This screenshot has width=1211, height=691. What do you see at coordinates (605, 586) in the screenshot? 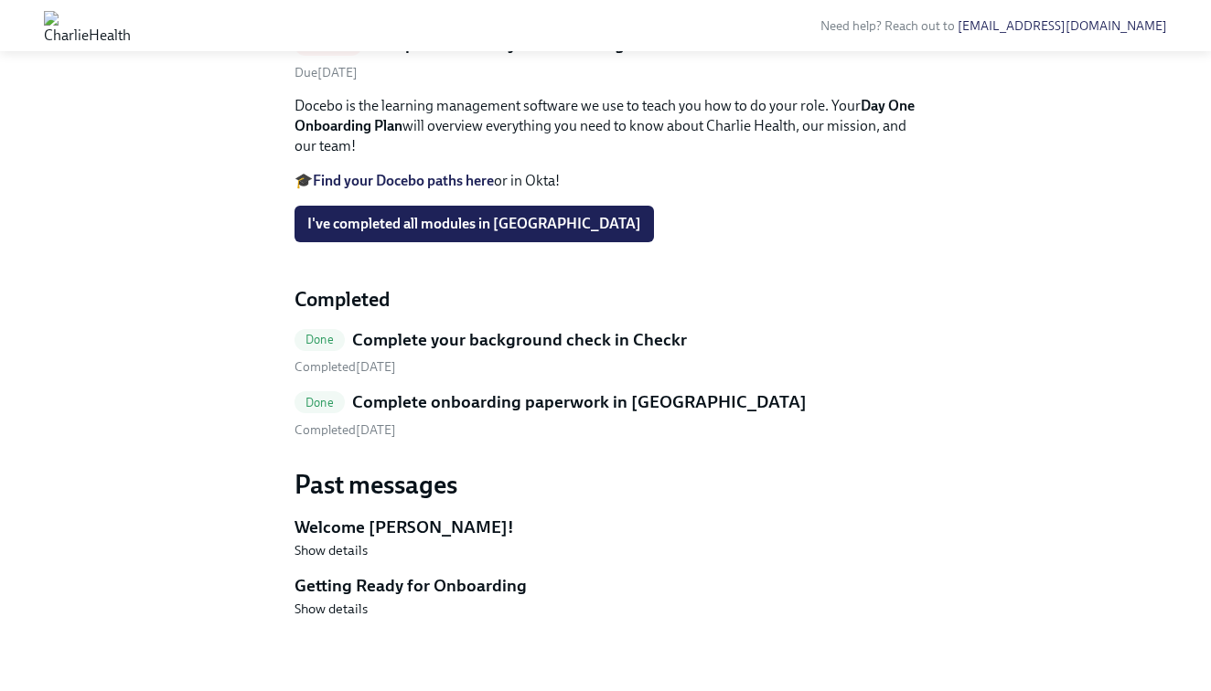
I see `h5: Getting Ready for Onboarding` at bounding box center [605, 586].